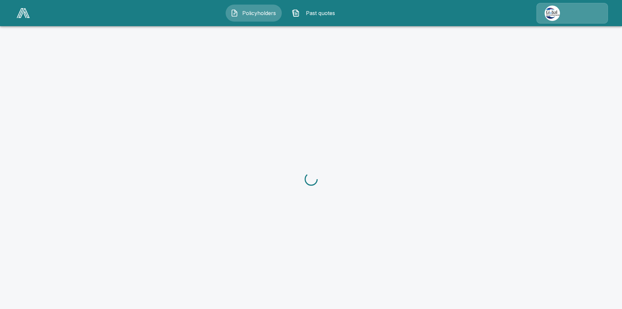 The width and height of the screenshot is (622, 309). I want to click on button: Policyholders IconPolicyholders, so click(254, 13).